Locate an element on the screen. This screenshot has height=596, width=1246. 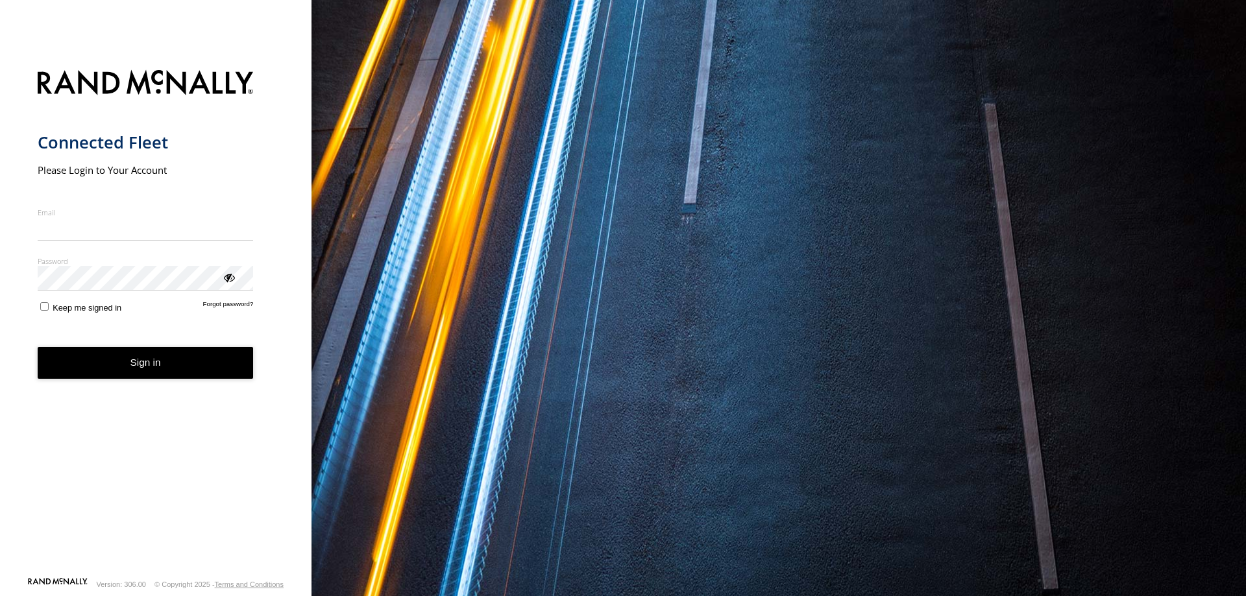
button: Sign in is located at coordinates (145, 363).